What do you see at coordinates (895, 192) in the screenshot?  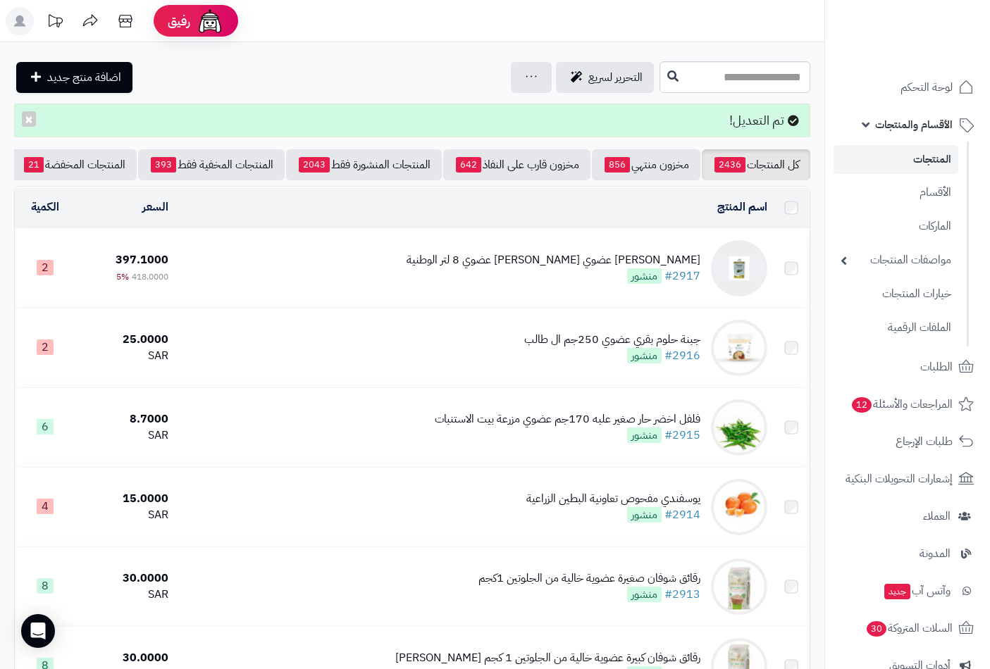 I see `a: الأقسام` at bounding box center [895, 192].